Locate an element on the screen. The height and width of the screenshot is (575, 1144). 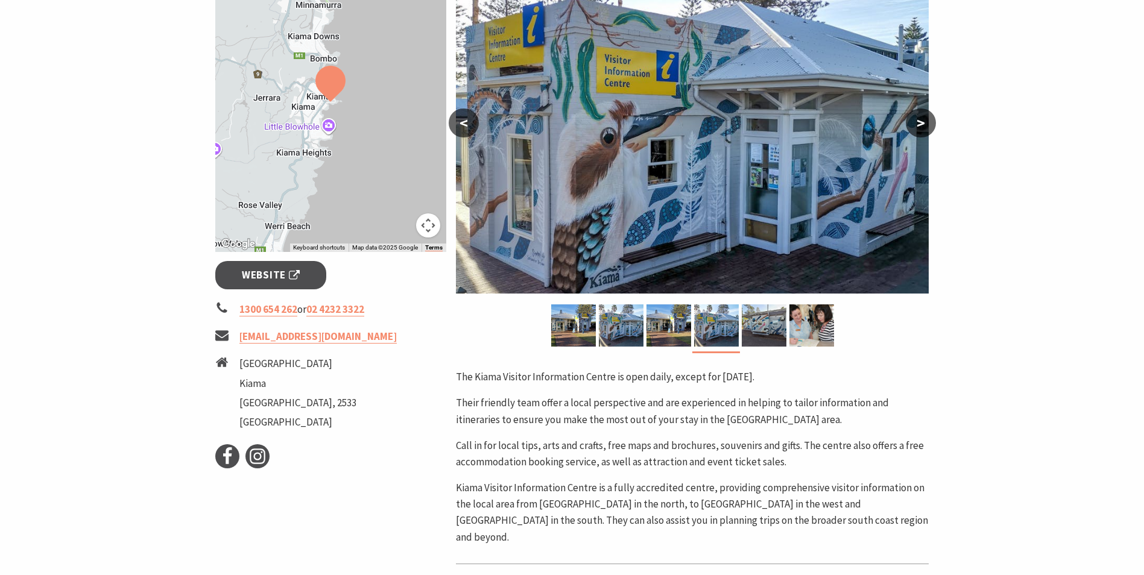
p: Their friendly team offer a local perspective and are experienced in helping to tailor informatio... is located at coordinates (692, 411).